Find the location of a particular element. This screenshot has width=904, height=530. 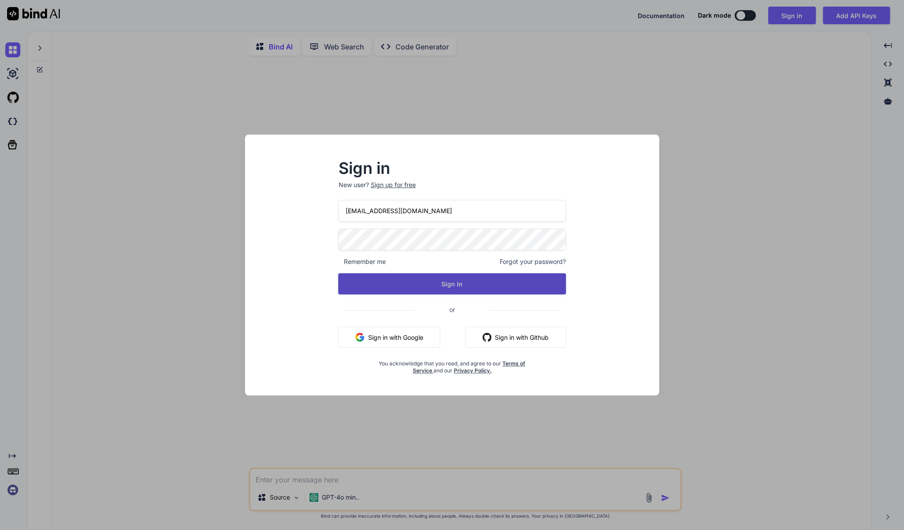

a: Terms of Service is located at coordinates (469, 367).